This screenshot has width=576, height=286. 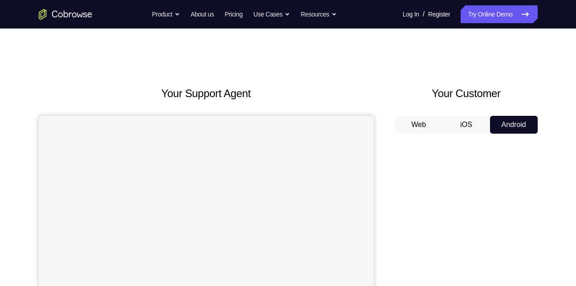 I want to click on h2: Your Support Agent, so click(x=206, y=94).